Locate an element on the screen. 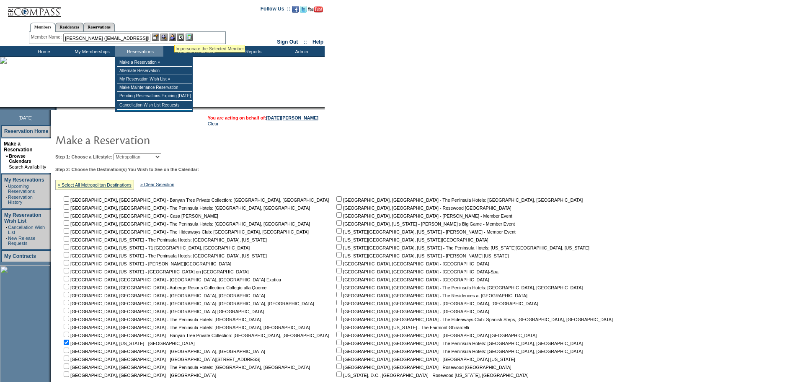 The width and height of the screenshot is (798, 382). a: My Contracts is located at coordinates (20, 256).